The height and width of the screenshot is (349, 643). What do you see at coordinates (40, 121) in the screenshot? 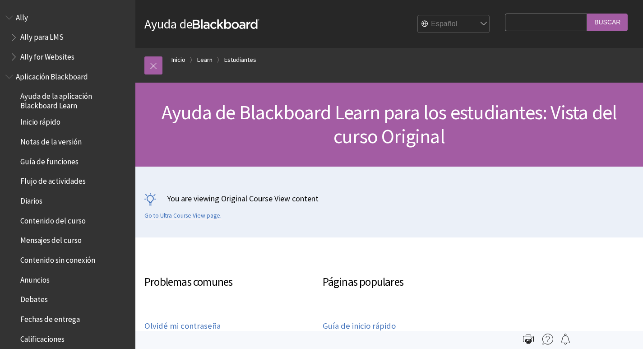
I see `span: Inicio rápido` at bounding box center [40, 121].